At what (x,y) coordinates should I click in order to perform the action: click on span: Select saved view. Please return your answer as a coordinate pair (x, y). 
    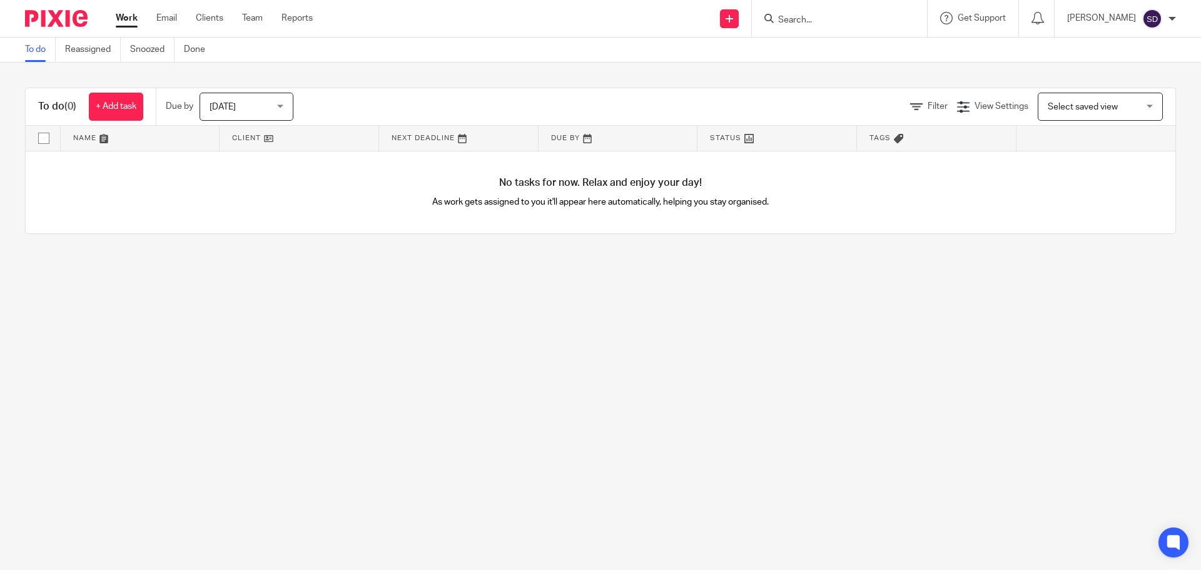
    Looking at the image, I should click on (1083, 107).